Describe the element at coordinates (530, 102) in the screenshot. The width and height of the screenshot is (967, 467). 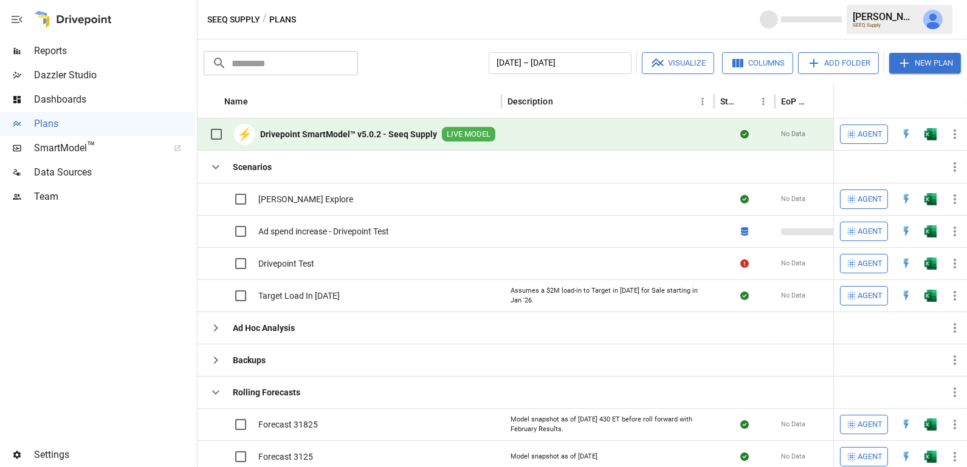
I see `div: Description` at that location.